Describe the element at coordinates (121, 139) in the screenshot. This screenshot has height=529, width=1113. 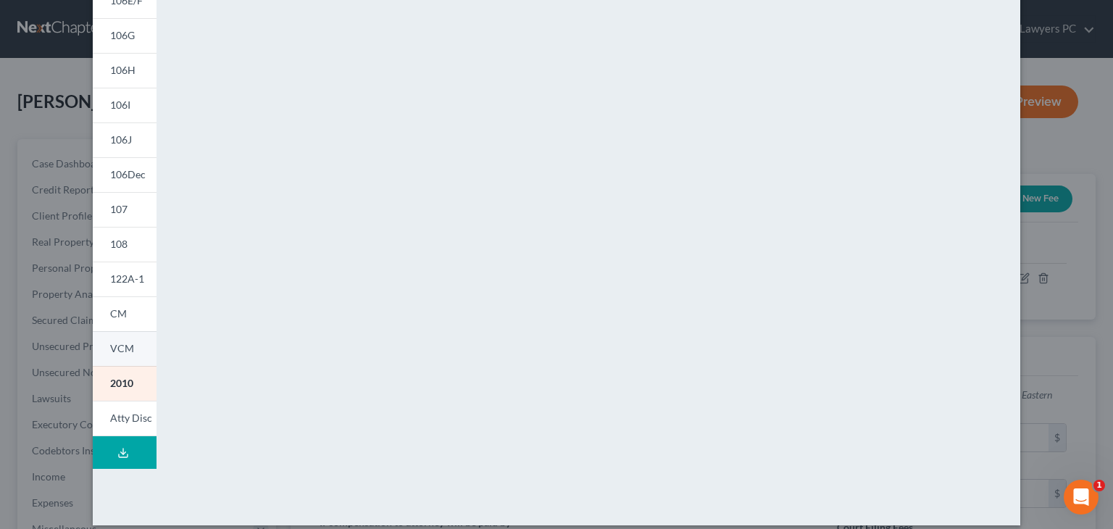
I see `span: 106J` at that location.